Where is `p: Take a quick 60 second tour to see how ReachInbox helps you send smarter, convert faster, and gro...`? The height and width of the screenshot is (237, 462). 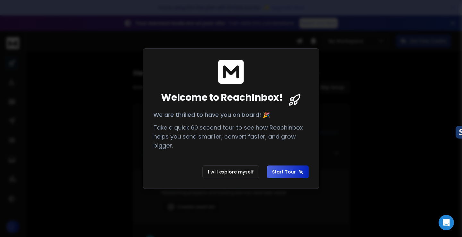 p: Take a quick 60 second tour to see how ReachInbox helps you send smarter, convert faster, and gro... is located at coordinates (231, 137).